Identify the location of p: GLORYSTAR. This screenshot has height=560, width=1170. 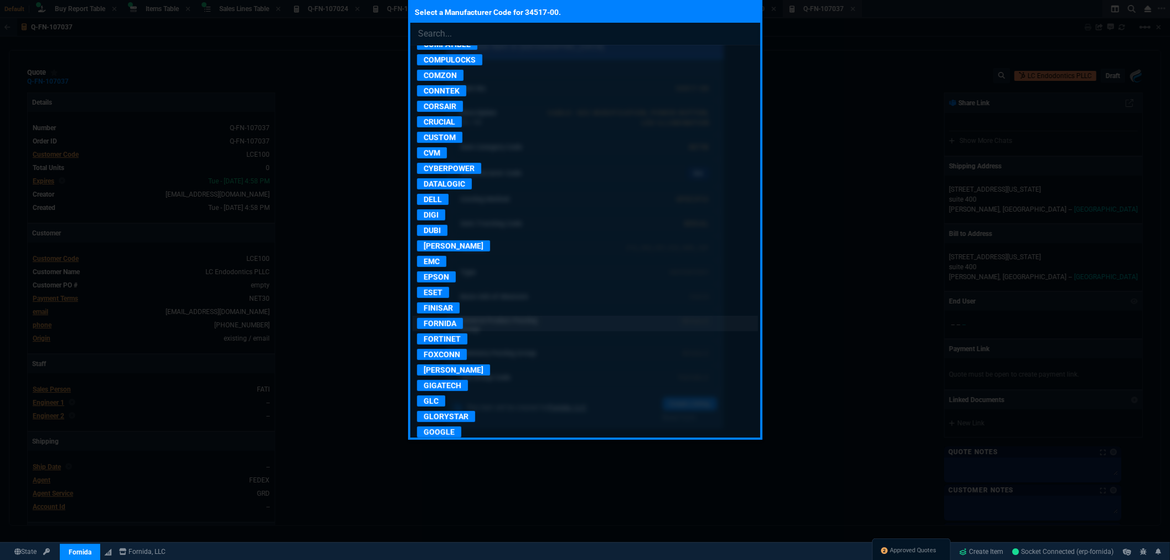
(446, 416).